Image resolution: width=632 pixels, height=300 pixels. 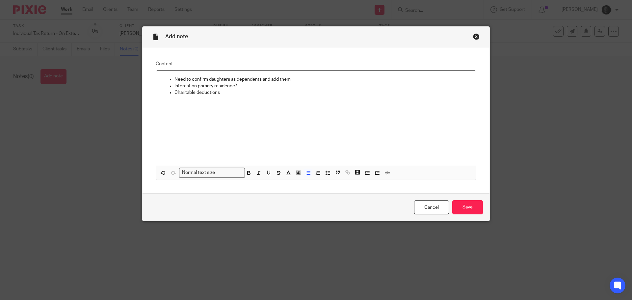 What do you see at coordinates (177, 37) in the screenshot?
I see `span: Add note` at bounding box center [177, 37].